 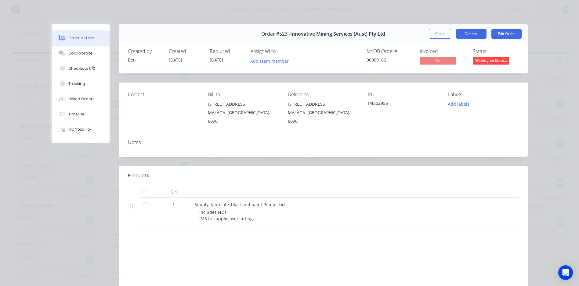 I want to click on div: Order details, so click(x=81, y=38).